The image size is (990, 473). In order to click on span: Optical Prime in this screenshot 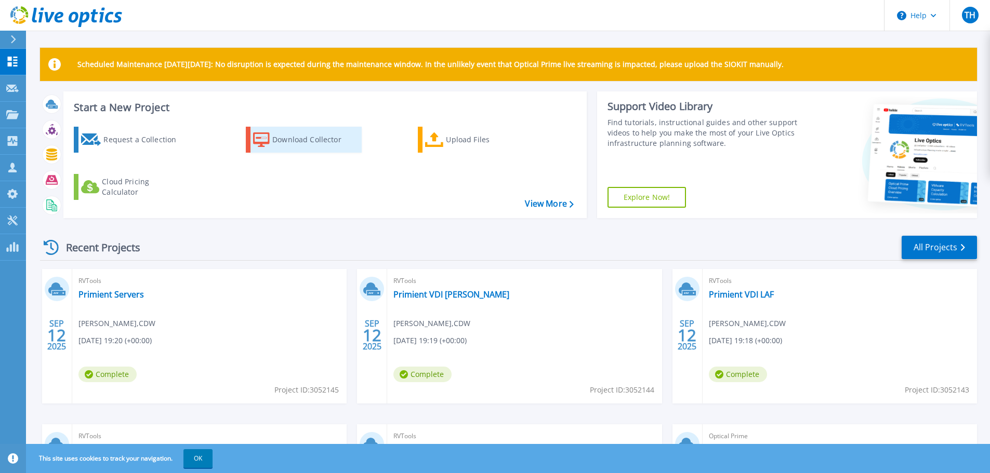, I will do `click(839, 436)`.